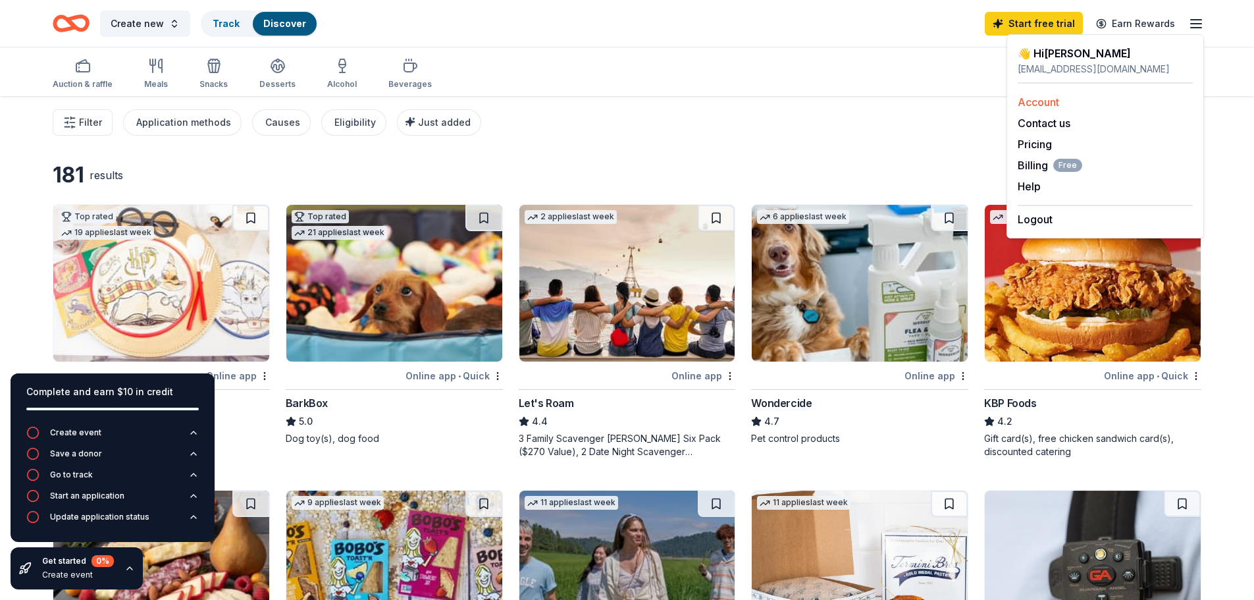 The width and height of the screenshot is (1254, 600). Describe the element at coordinates (82, 84) in the screenshot. I see `div: Auction & raffle` at that location.